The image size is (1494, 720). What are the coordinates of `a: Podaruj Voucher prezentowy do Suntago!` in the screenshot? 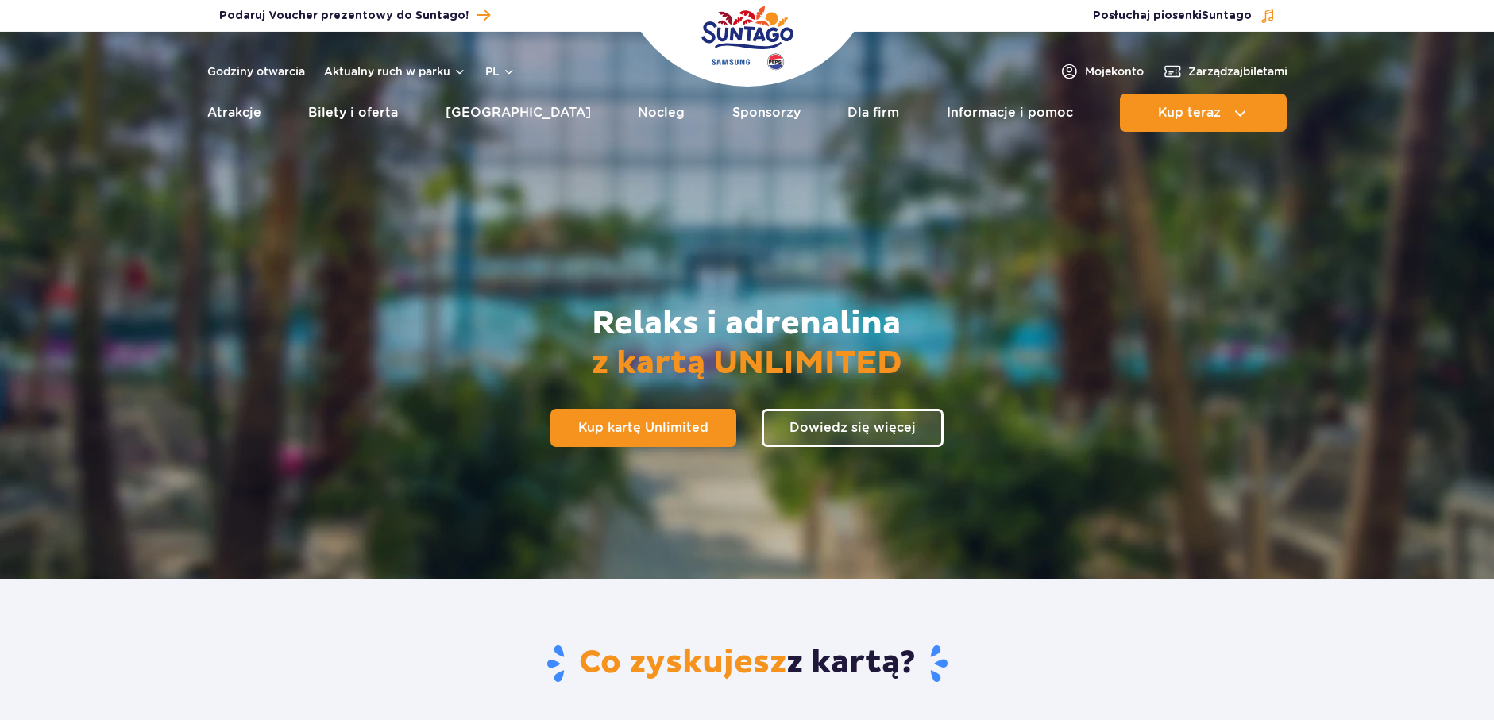 It's located at (354, 15).